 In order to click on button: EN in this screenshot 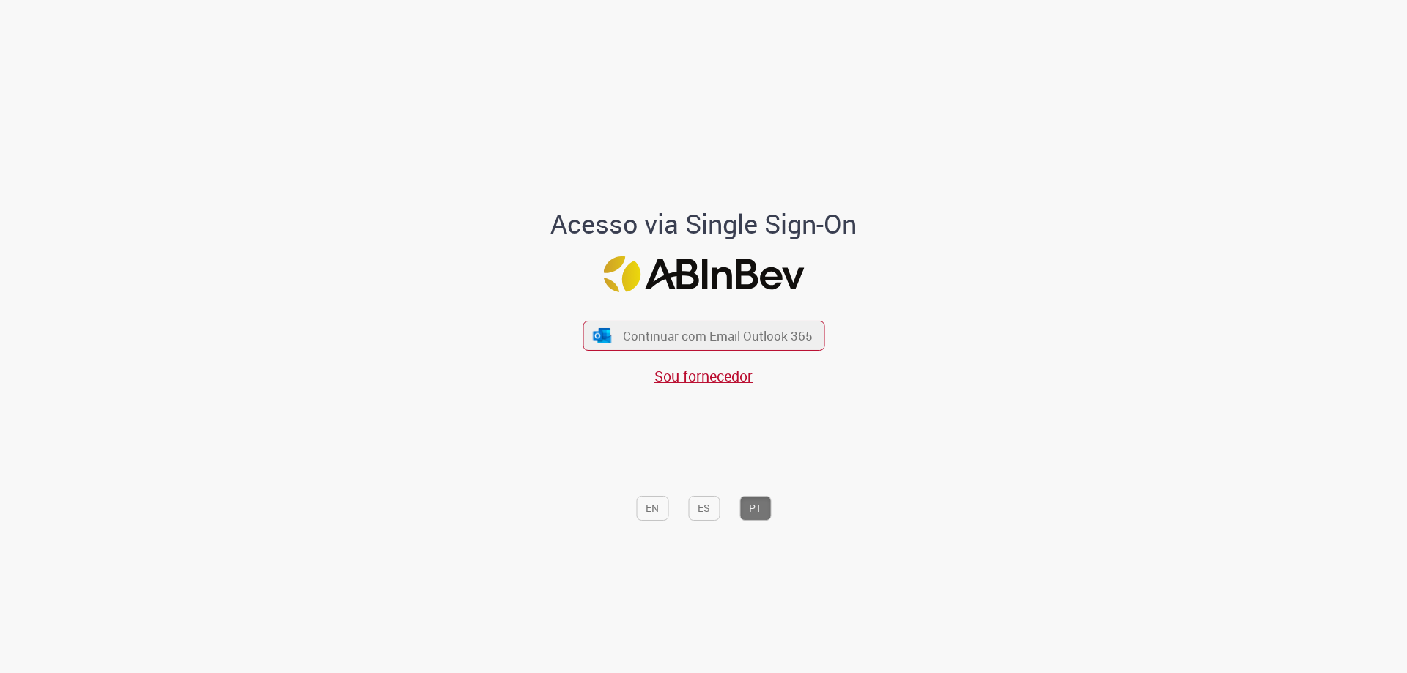, I will do `click(652, 508)`.